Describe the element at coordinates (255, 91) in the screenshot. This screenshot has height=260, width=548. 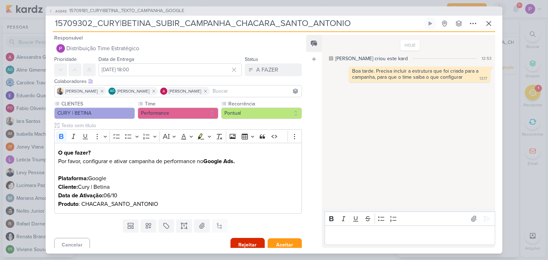
I see `input: Buscar` at that location.